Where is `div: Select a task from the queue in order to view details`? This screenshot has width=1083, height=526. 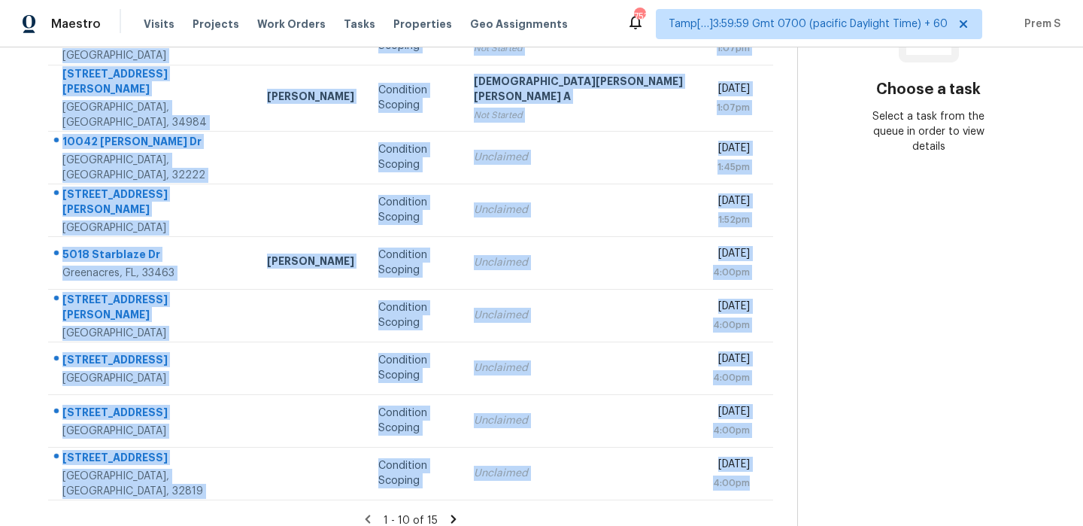
div: Select a task from the queue in order to view details is located at coordinates (928, 132).